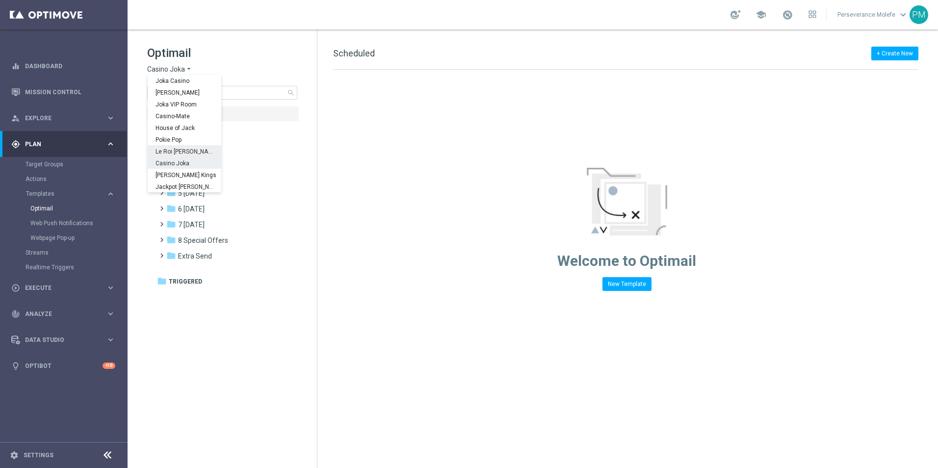 Image resolution: width=938 pixels, height=468 pixels. What do you see at coordinates (166, 69) in the screenshot?
I see `span: Casino Joka` at bounding box center [166, 69].